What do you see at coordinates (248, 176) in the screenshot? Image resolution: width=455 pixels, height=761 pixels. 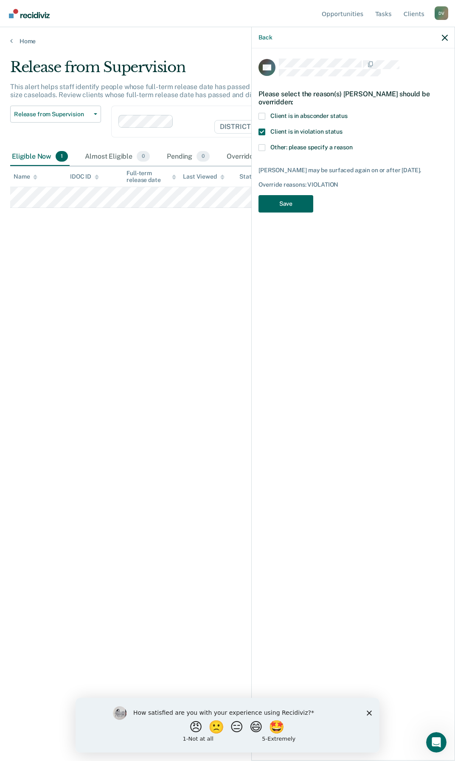 I see `div: Status` at bounding box center [248, 176].